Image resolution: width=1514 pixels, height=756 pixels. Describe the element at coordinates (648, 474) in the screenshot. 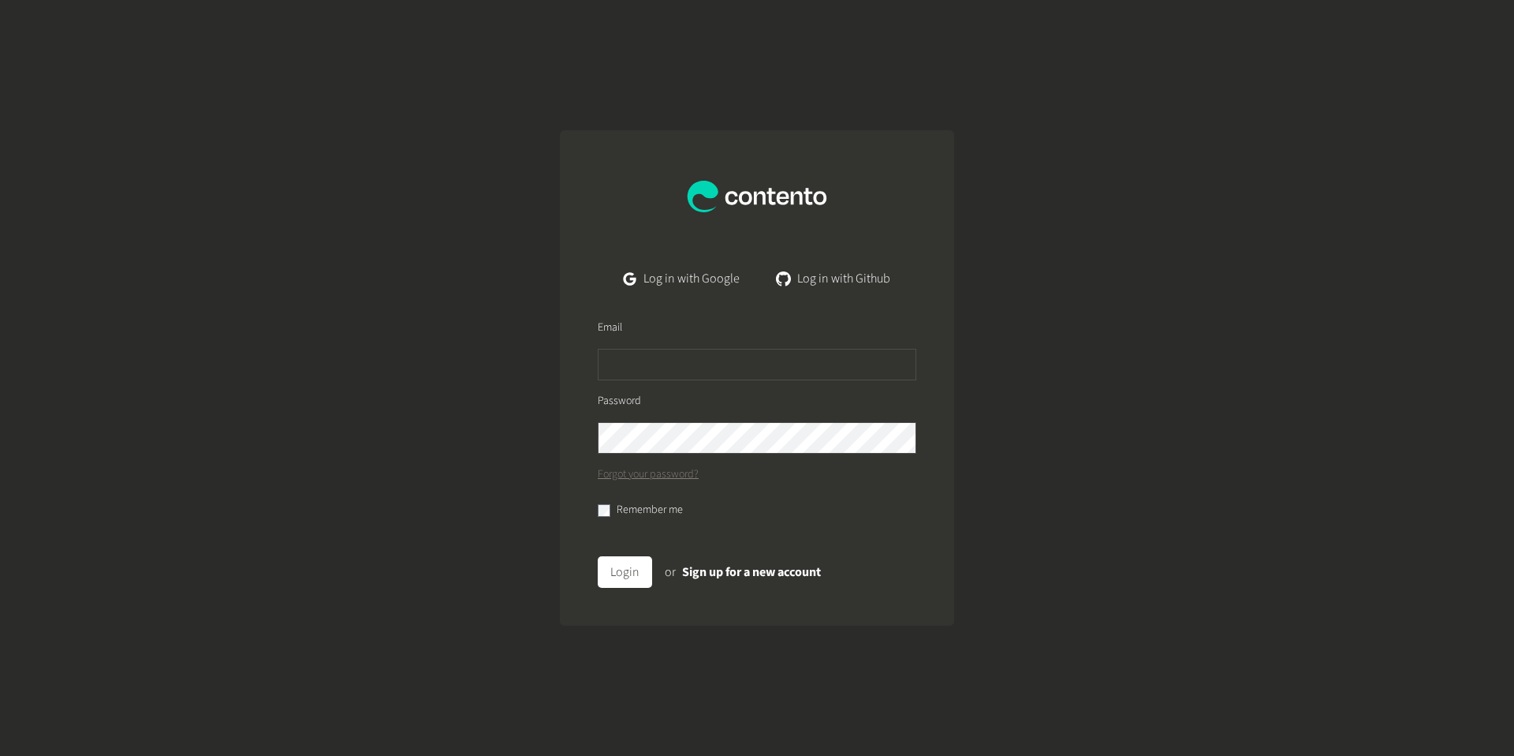

I see `a: Forgot your password?` at that location.